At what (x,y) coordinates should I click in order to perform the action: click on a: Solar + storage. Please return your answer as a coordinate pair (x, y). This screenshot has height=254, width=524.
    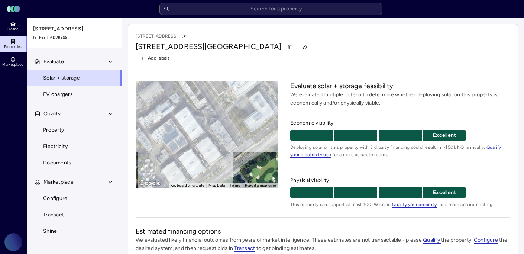
    Looking at the image, I should click on (74, 78).